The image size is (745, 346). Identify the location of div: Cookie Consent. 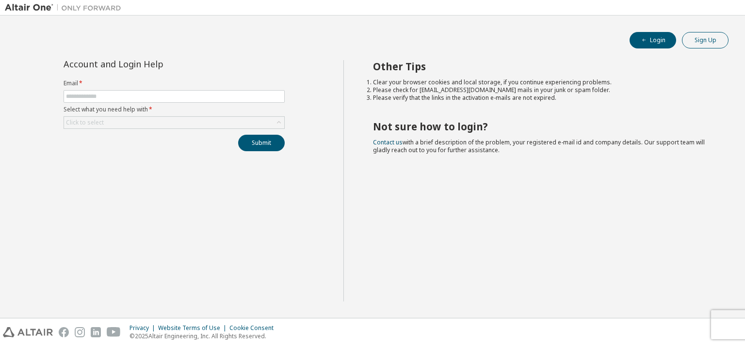
(254, 328).